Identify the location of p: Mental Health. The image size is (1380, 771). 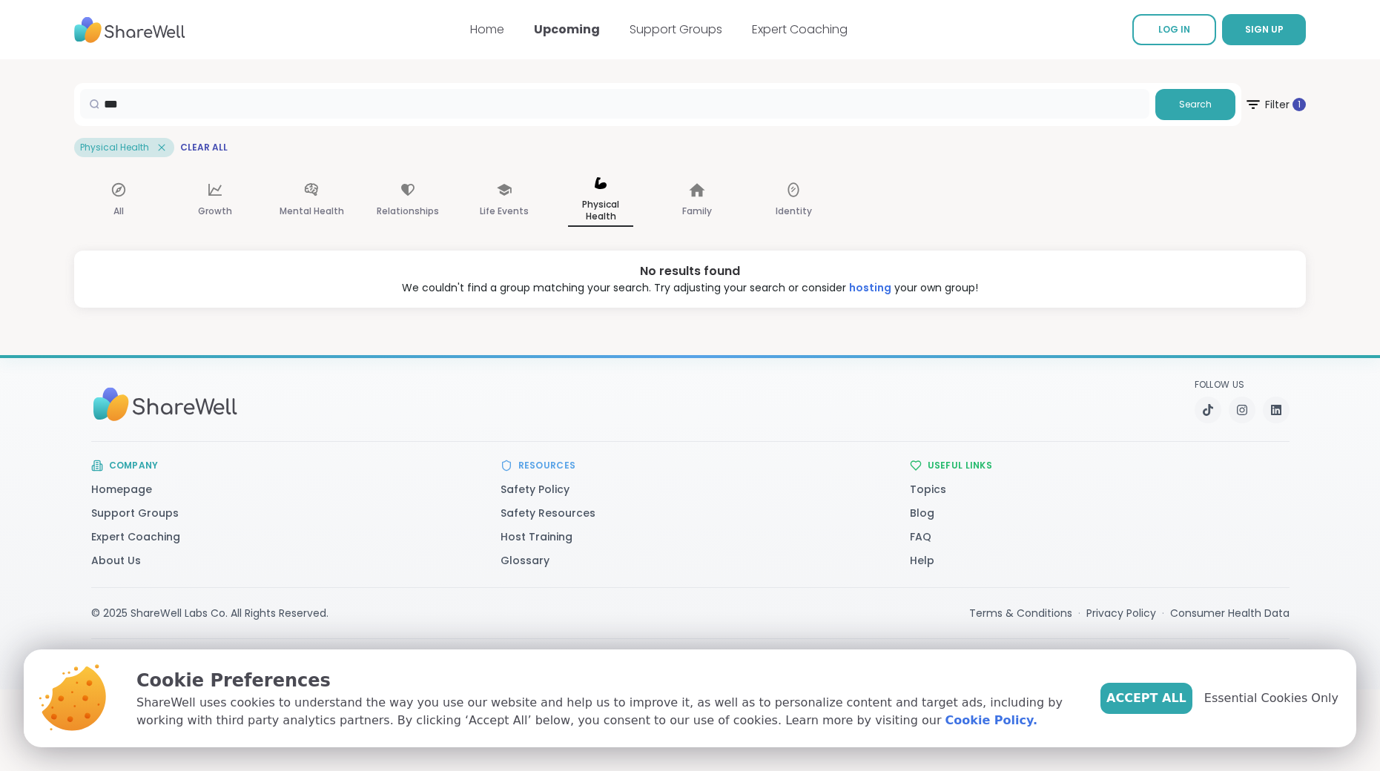
(312, 211).